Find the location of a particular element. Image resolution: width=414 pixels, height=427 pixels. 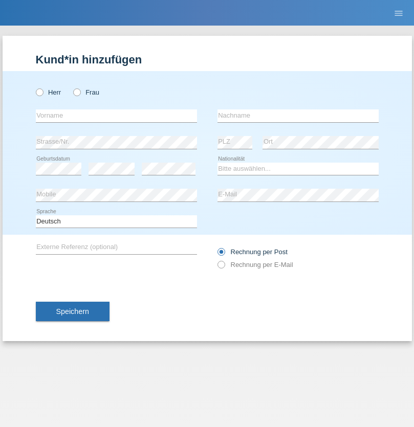

i: menu is located at coordinates (398, 13).